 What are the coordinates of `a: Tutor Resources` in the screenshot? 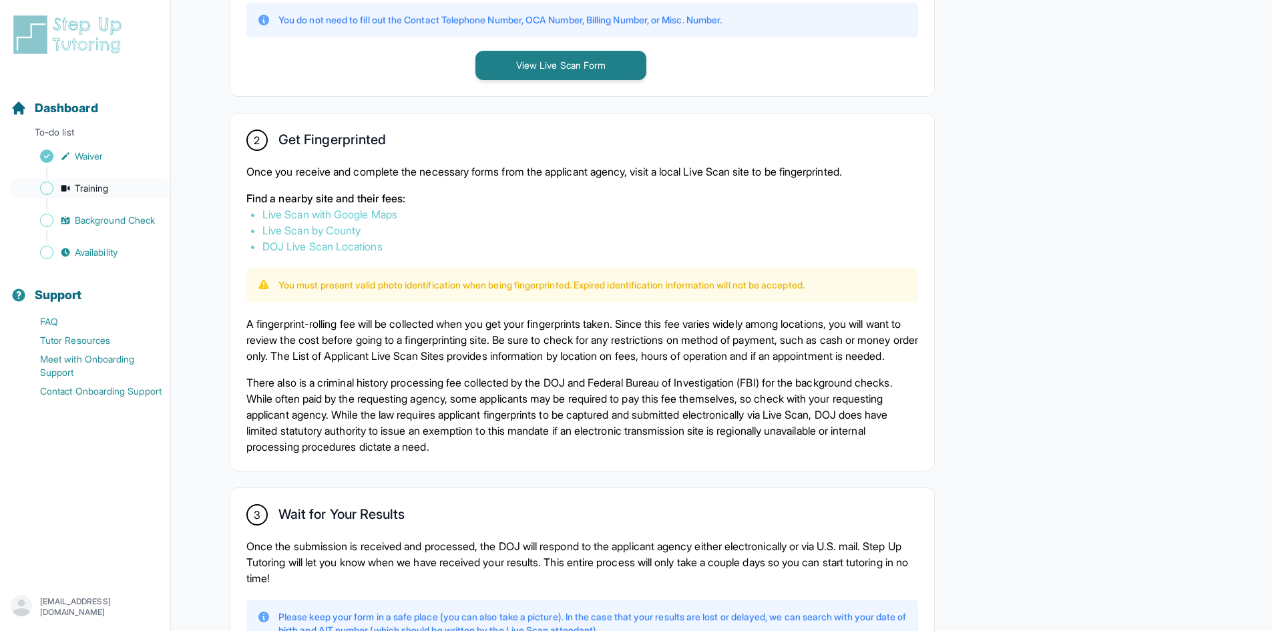 It's located at (90, 340).